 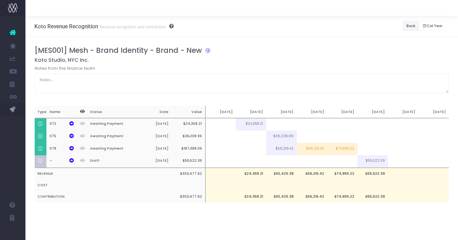 What do you see at coordinates (103, 173) in the screenshot?
I see `th: REVENUE` at bounding box center [103, 173].